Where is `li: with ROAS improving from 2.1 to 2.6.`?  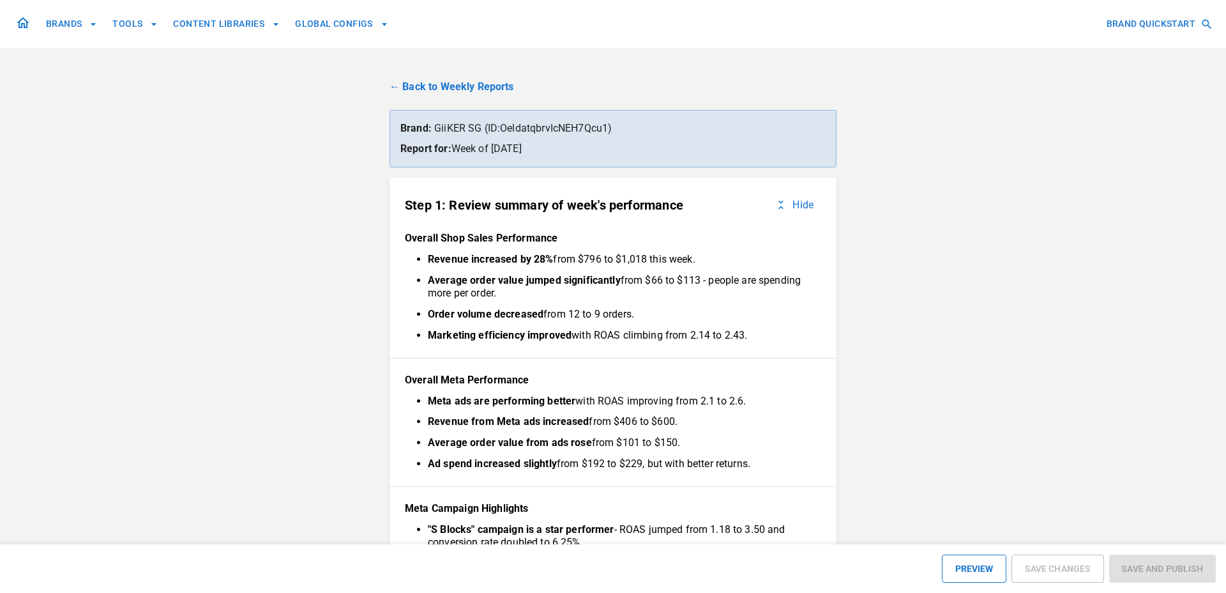
li: with ROAS improving from 2.1 to 2.6. is located at coordinates (620, 401).